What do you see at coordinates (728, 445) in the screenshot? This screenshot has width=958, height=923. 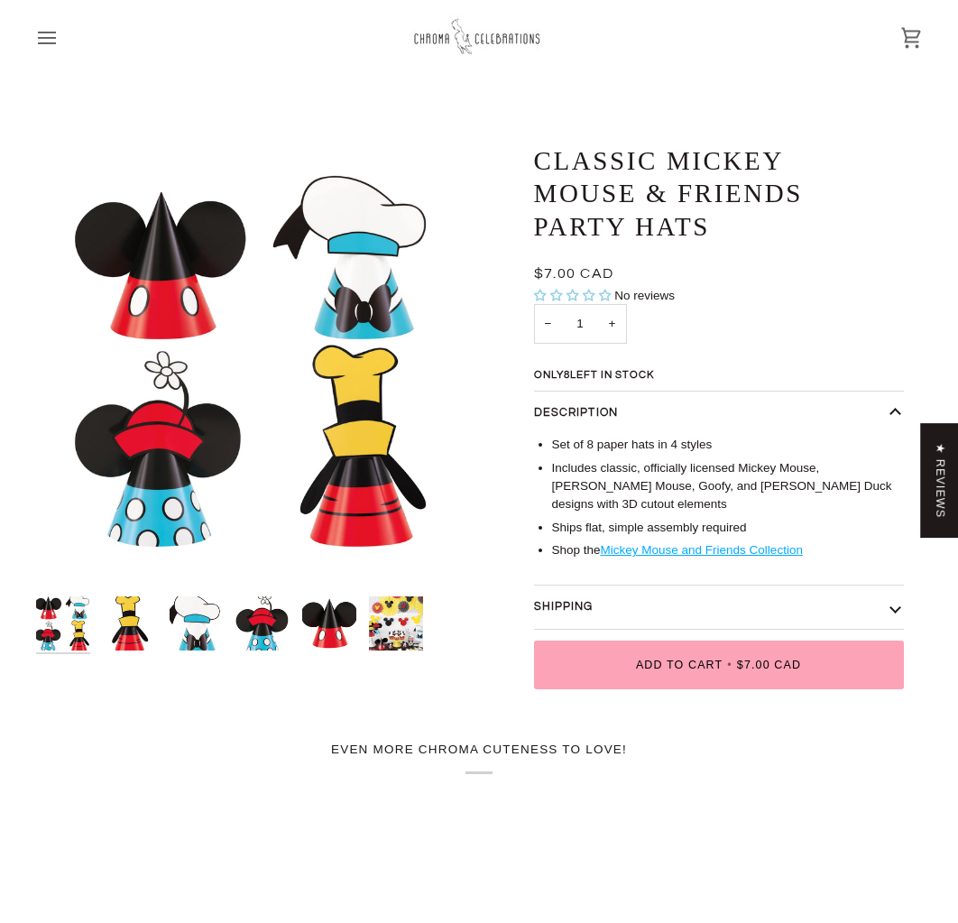 I see `div: Set of 8 paper hats in 4 styles` at bounding box center [728, 445].